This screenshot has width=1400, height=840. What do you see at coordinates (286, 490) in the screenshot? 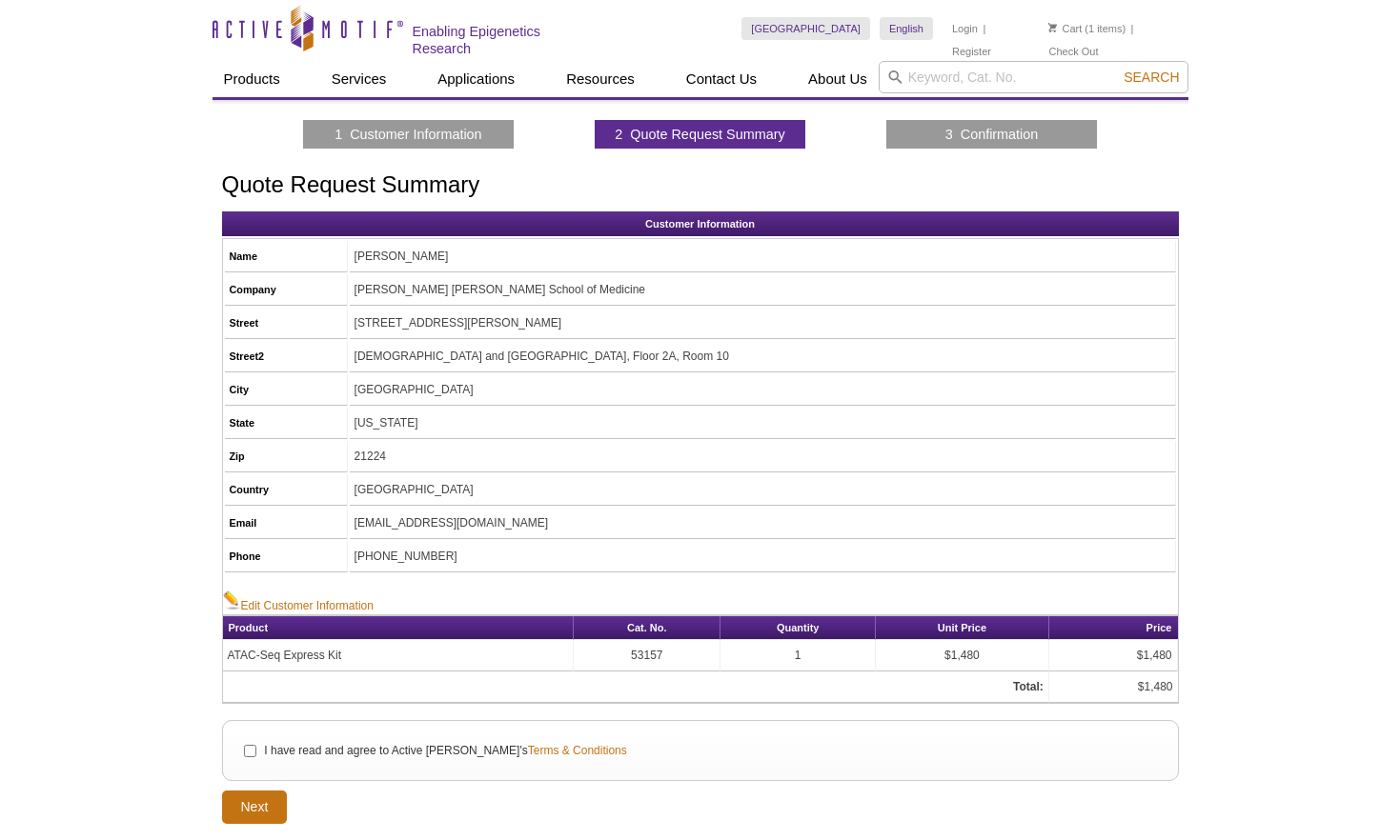
I see `h5: Country` at bounding box center [286, 490].